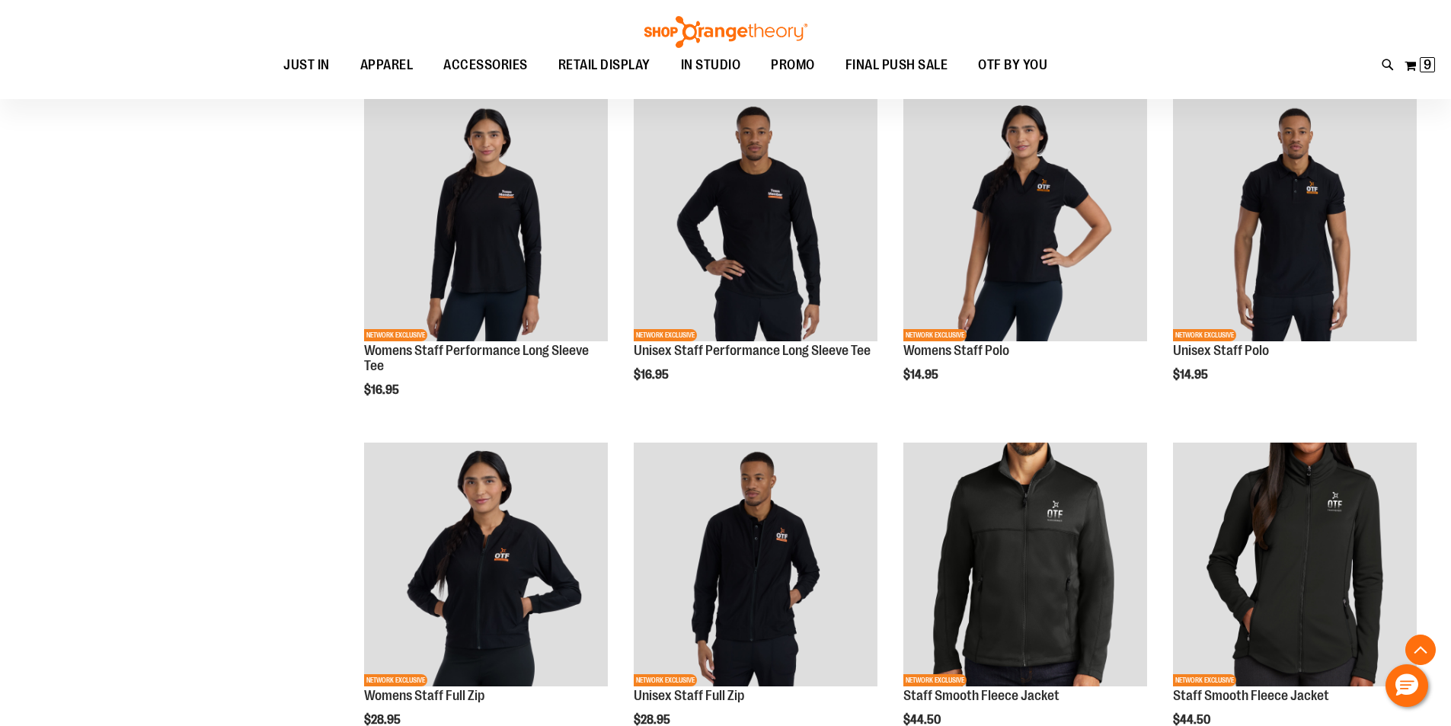 The image size is (1451, 726). What do you see at coordinates (485, 66) in the screenshot?
I see `a: ACCESSORIES` at bounding box center [485, 66].